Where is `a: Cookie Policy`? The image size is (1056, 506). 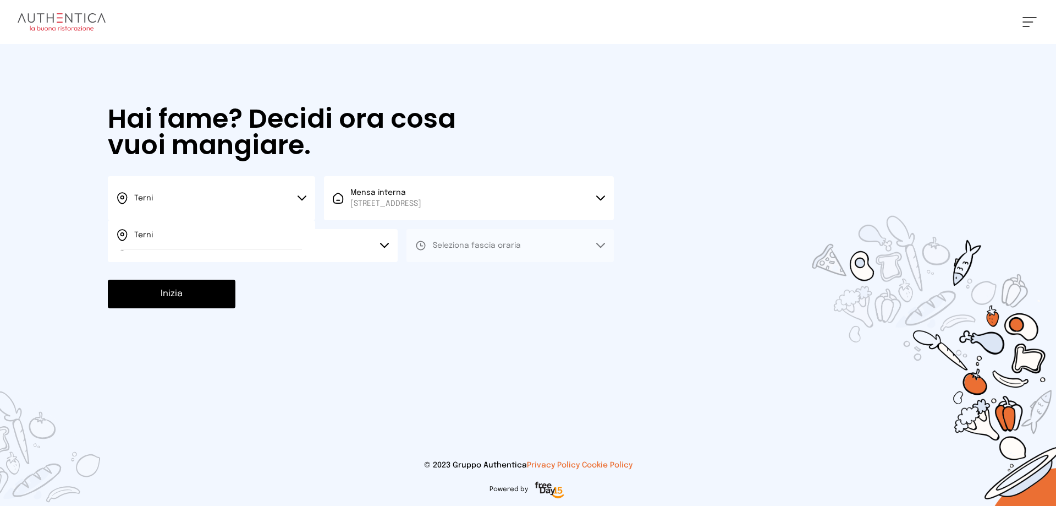
a: Cookie Policy is located at coordinates (607, 465).